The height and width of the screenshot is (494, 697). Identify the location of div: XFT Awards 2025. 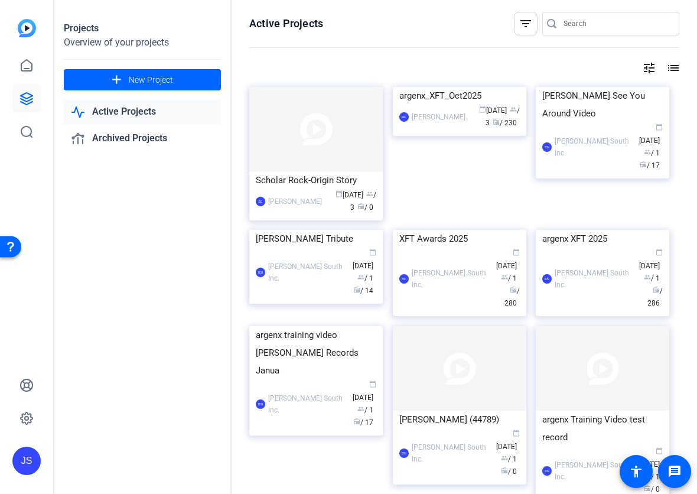
(460, 239).